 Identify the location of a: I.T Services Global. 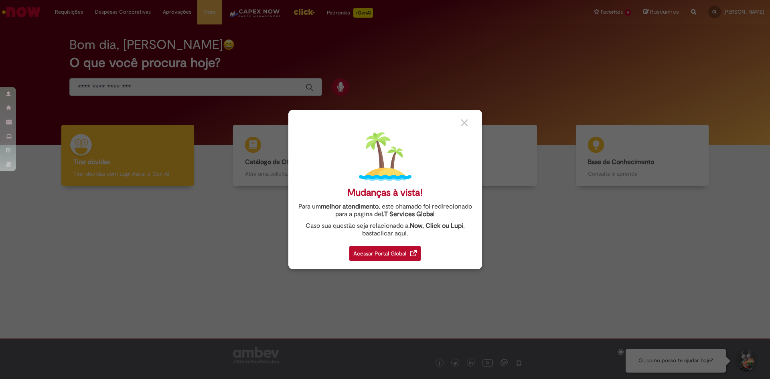
(408, 212).